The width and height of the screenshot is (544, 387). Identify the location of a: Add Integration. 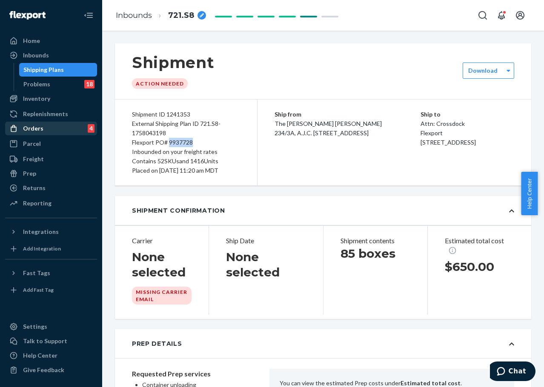
(51, 249).